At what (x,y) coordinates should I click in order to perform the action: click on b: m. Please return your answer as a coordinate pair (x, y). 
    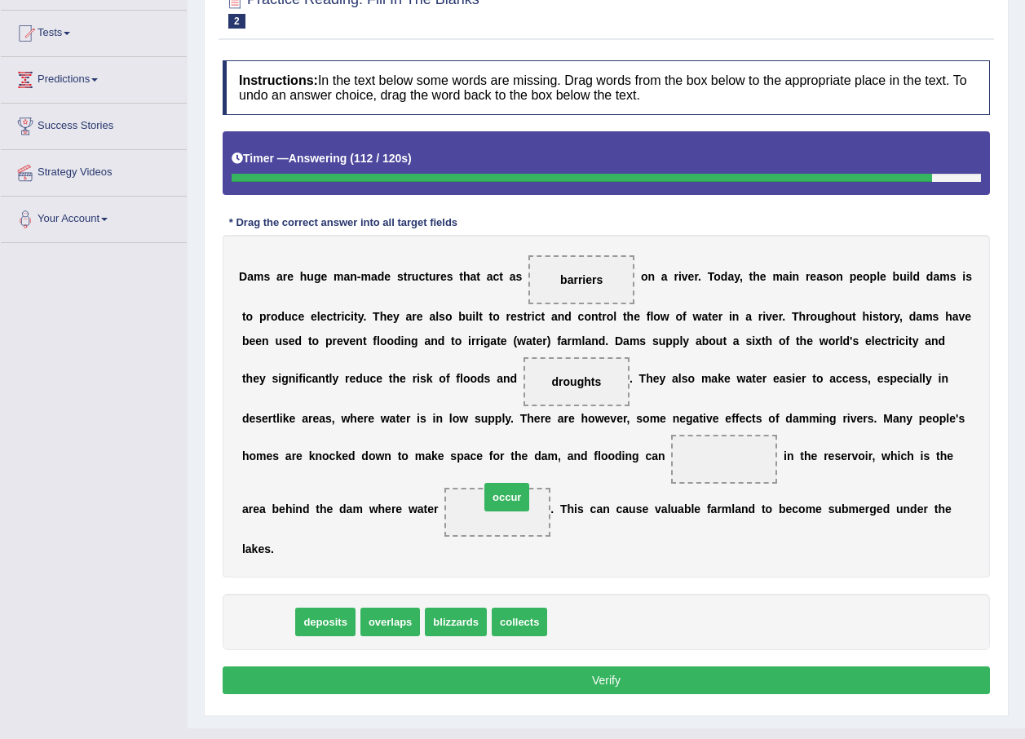
    Looking at the image, I should click on (258, 276).